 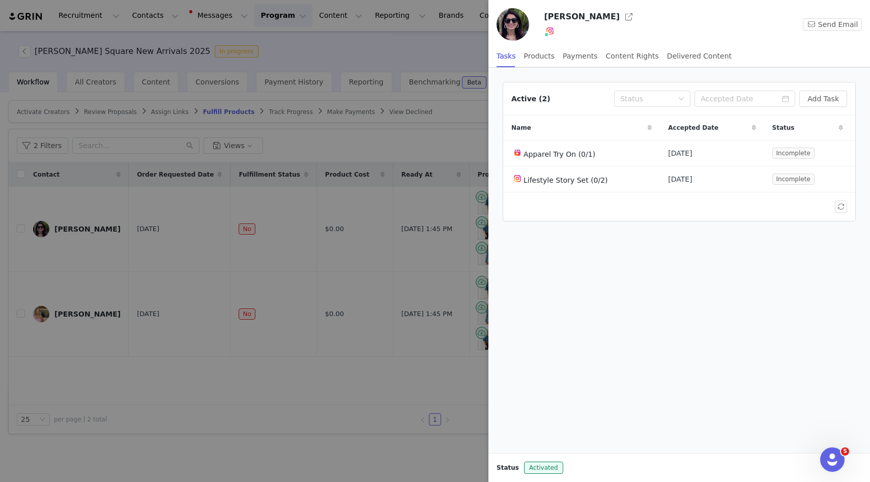 I want to click on button: Send Email, so click(x=832, y=24).